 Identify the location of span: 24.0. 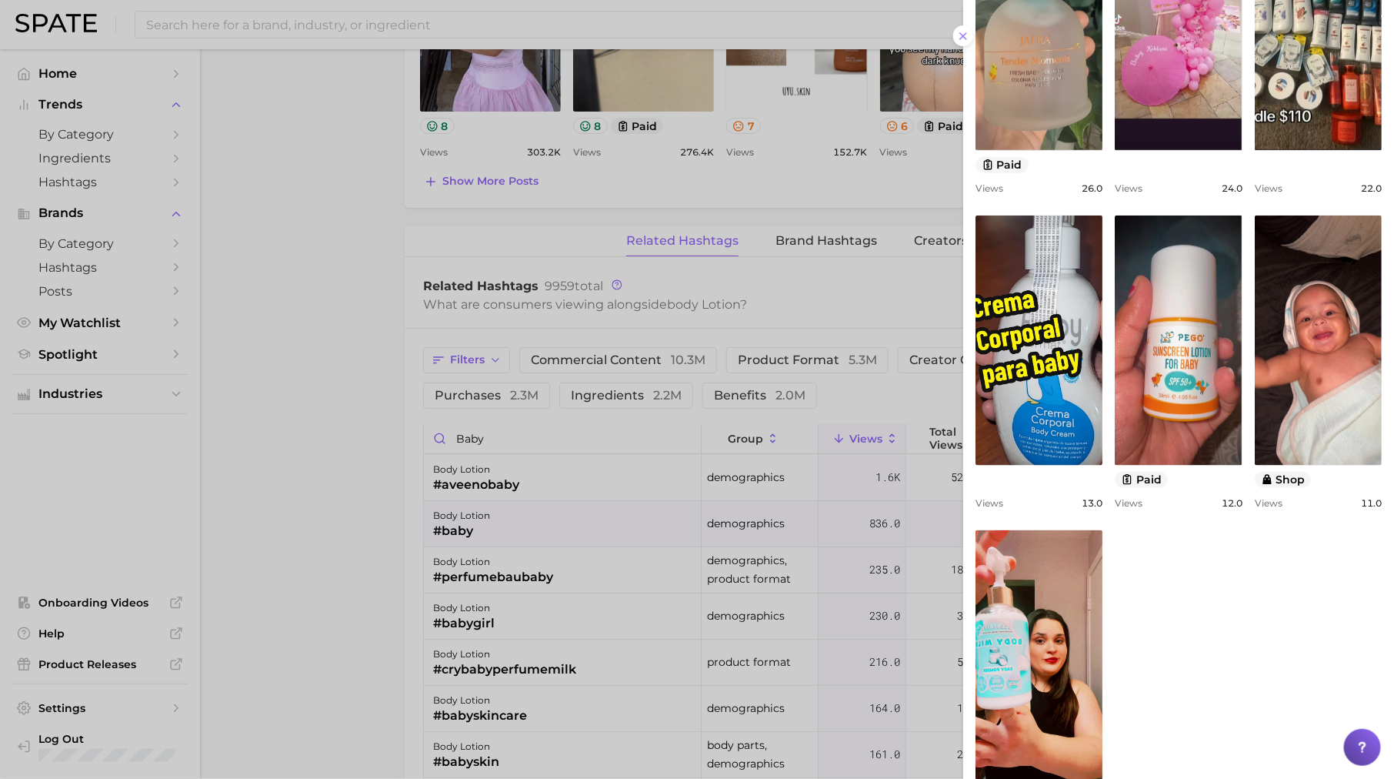
(1232, 188).